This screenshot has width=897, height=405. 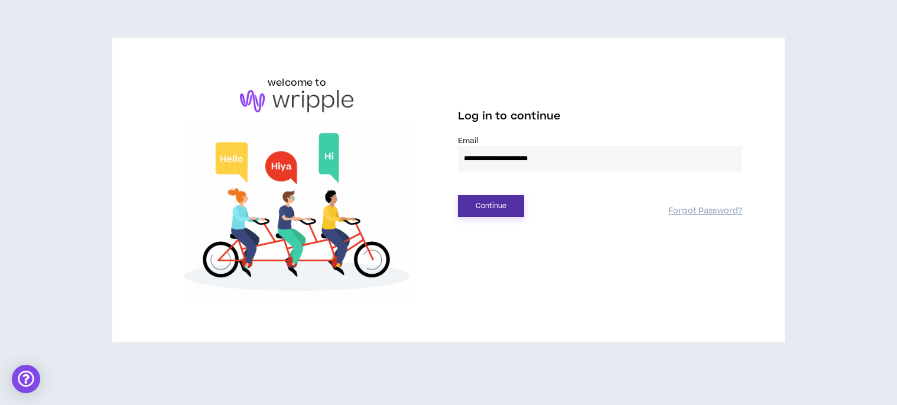 What do you see at coordinates (509, 116) in the screenshot?
I see `span: Log in to continue` at bounding box center [509, 116].